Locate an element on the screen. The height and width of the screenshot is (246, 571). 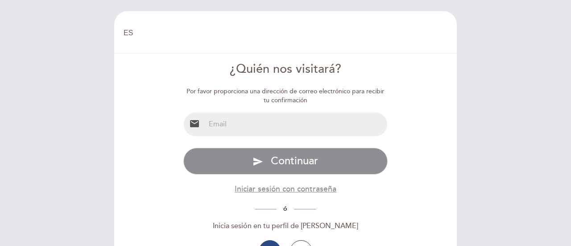
button: send Continuar is located at coordinates (285, 161).